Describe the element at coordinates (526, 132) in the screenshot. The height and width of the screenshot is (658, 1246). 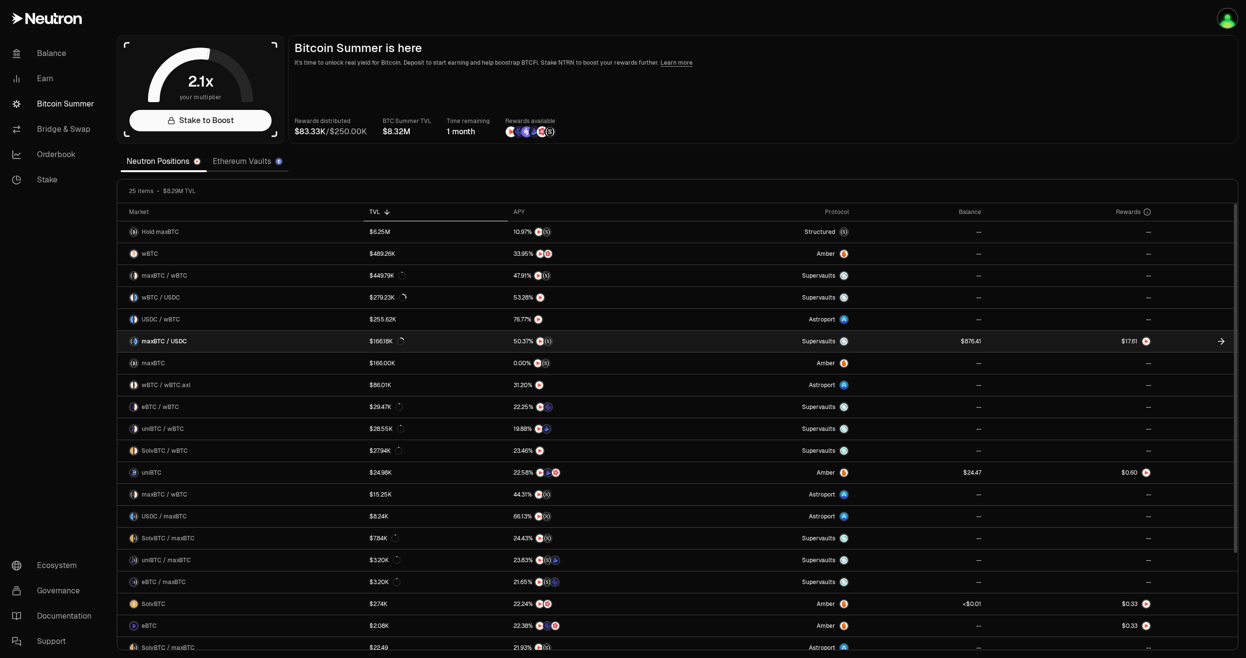
I see `img: Solv Points` at that location.